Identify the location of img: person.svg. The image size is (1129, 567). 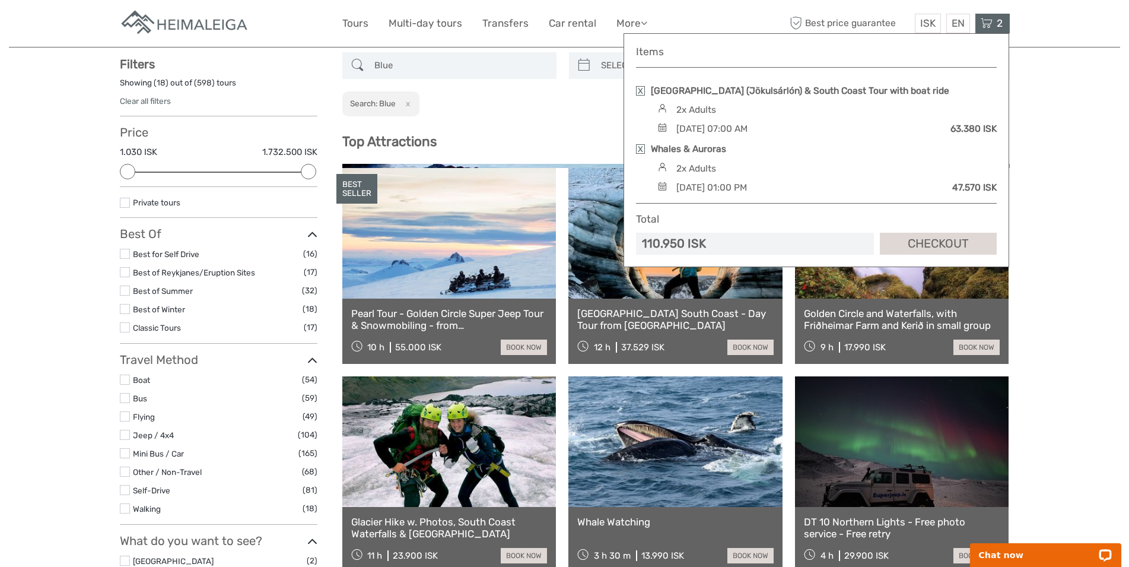
(662, 167).